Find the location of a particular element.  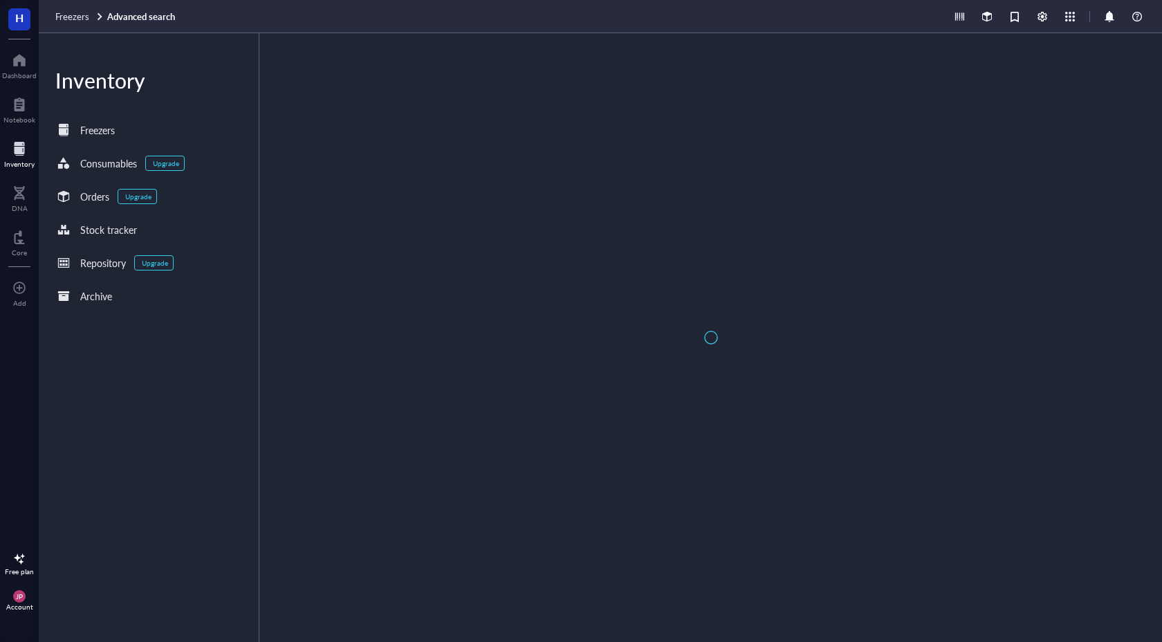

span: H is located at coordinates (19, 17).